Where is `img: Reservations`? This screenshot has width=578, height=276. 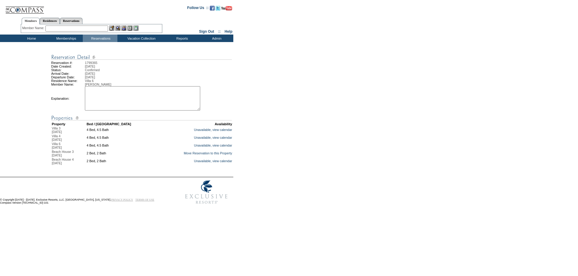 img: Reservations is located at coordinates (130, 28).